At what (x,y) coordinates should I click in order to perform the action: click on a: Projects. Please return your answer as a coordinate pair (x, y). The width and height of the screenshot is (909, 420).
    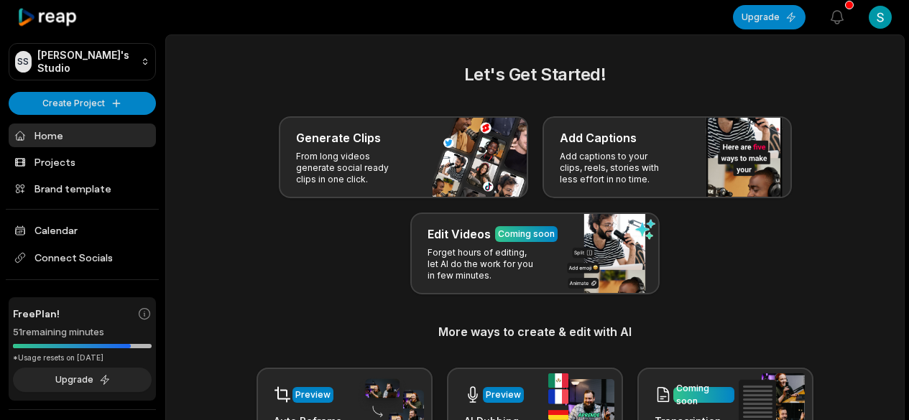
    Looking at the image, I should click on (82, 162).